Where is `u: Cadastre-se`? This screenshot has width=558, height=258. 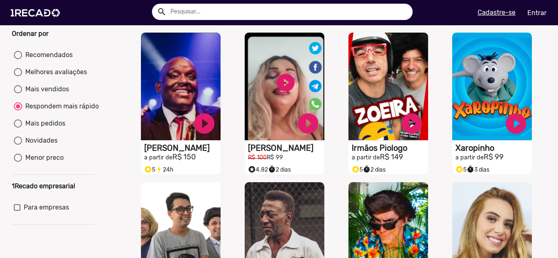
u: Cadastre-se is located at coordinates (496, 12).